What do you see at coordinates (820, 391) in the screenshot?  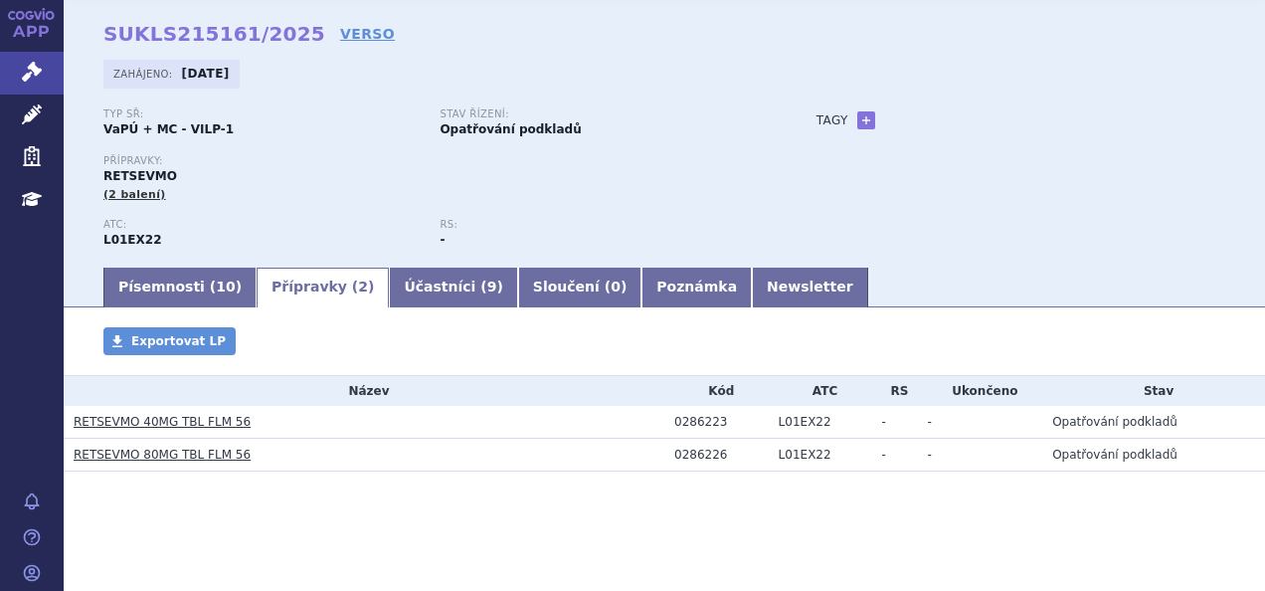 I see `th: ATC` at bounding box center [820, 391].